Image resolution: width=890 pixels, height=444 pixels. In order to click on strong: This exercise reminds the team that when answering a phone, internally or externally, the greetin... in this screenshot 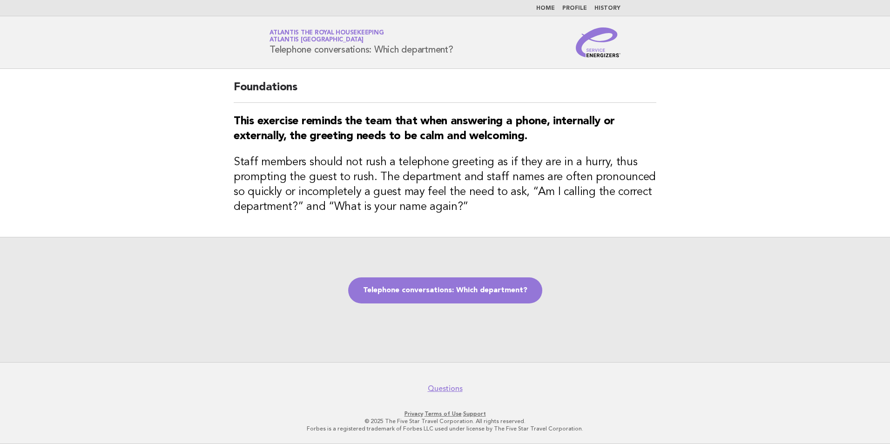, I will do `click(424, 129)`.